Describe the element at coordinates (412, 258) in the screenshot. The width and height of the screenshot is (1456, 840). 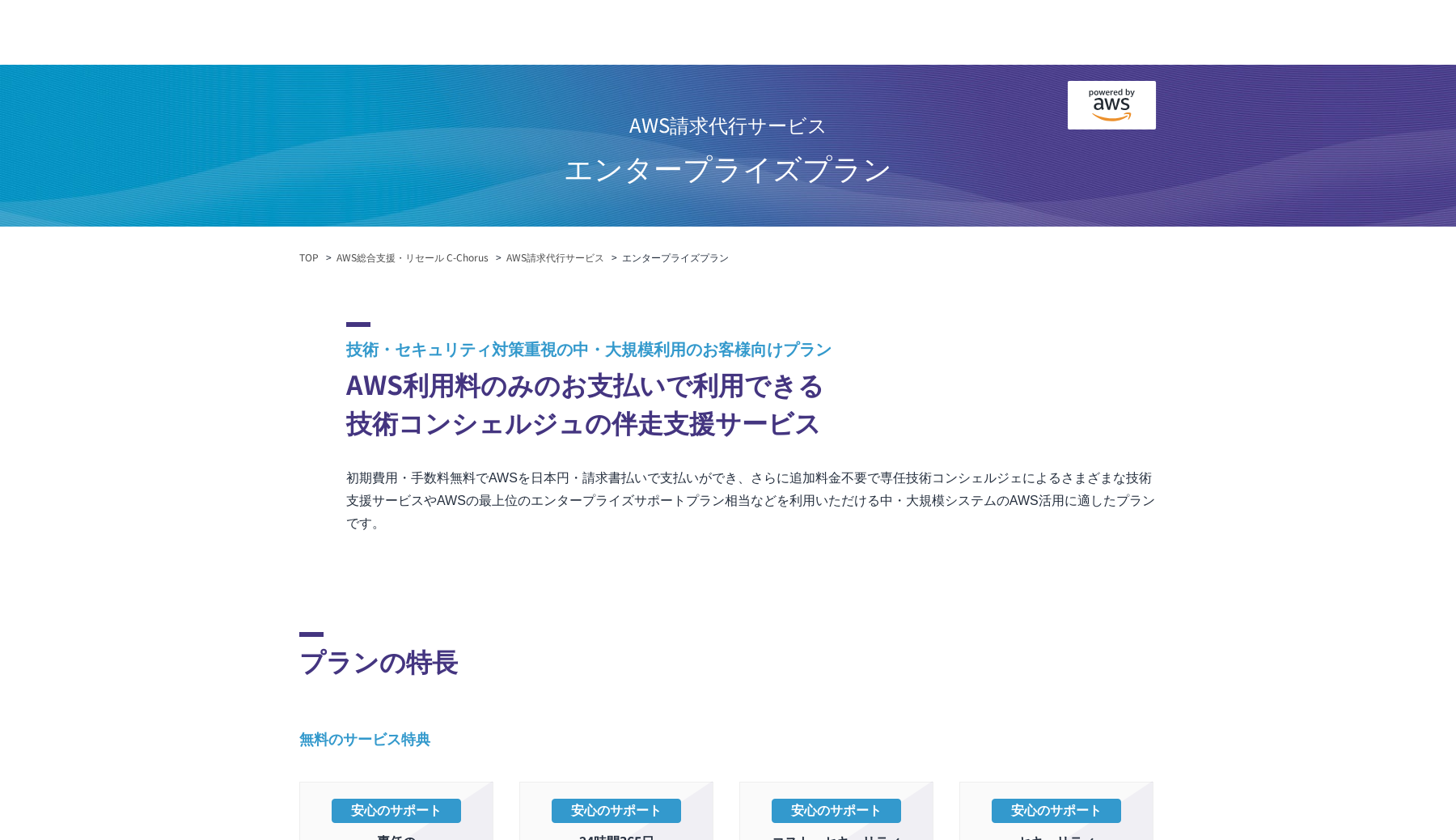
I see `a: AWS総合支援・リセール C-Chorus` at that location.